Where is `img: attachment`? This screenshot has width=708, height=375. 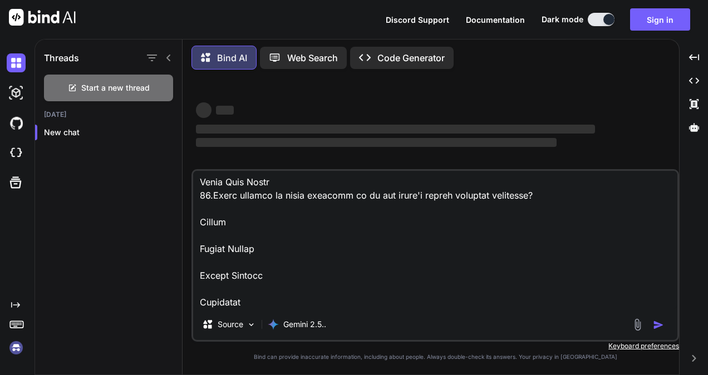 img: attachment is located at coordinates (637, 324).